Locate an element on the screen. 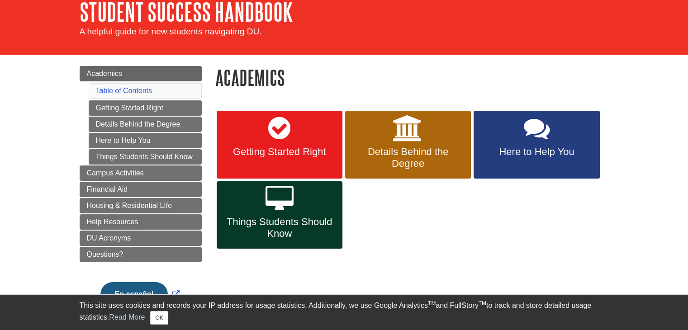  span: Help Resources is located at coordinates (113, 222).